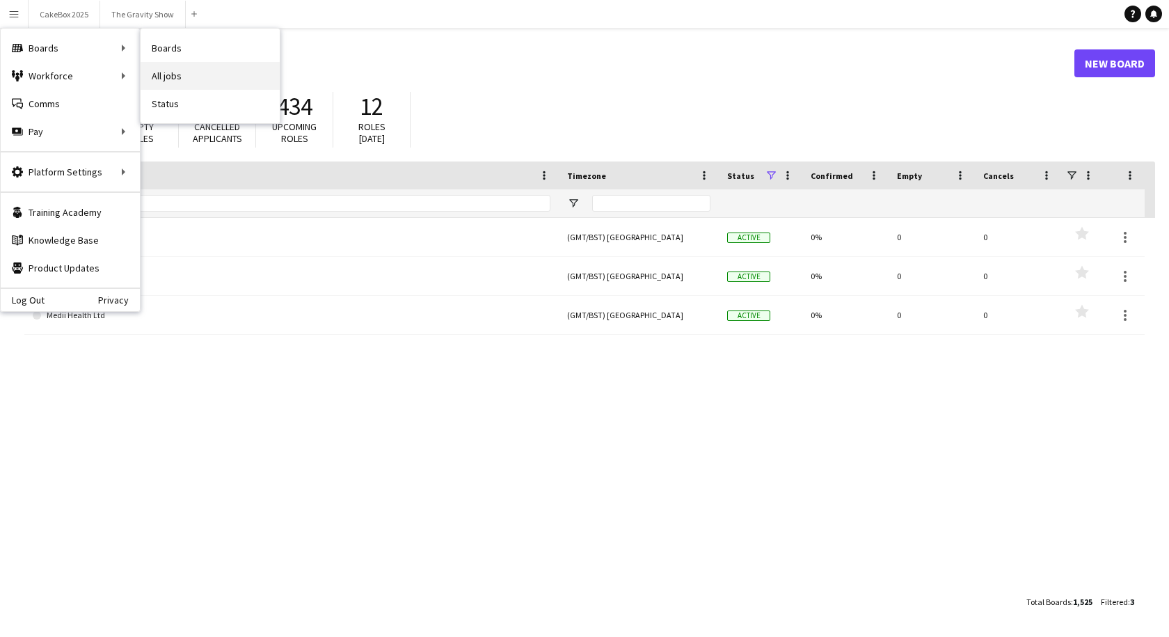 This screenshot has height=637, width=1169. I want to click on h1: Boards, so click(549, 63).